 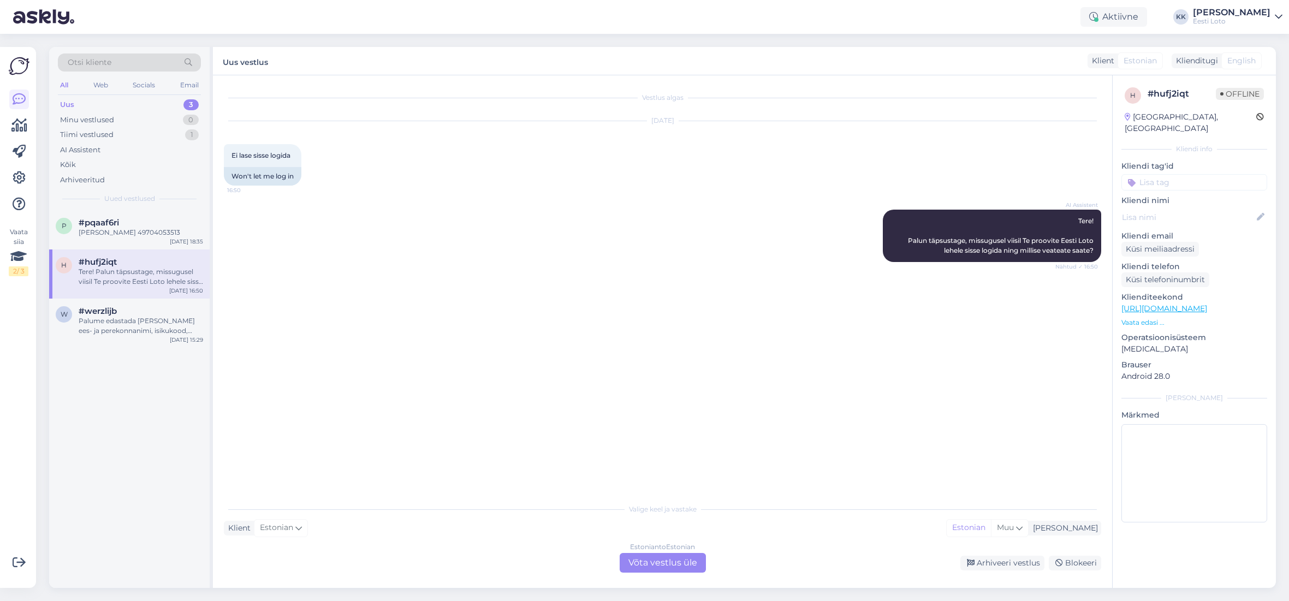 What do you see at coordinates (90, 62) in the screenshot?
I see `span: Otsi kliente` at bounding box center [90, 62].